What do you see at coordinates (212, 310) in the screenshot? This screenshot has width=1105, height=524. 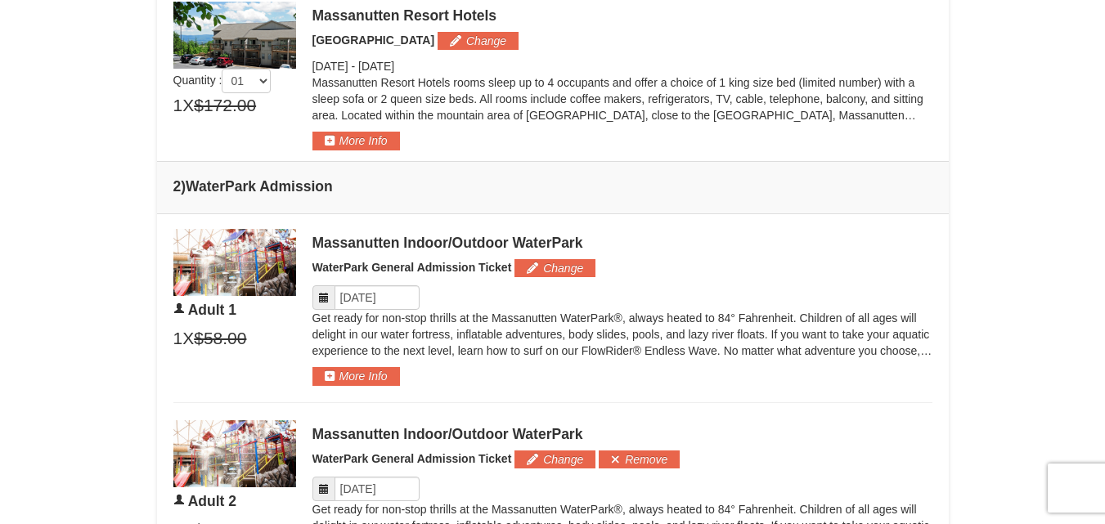 I see `span: Adult 1` at bounding box center [212, 310].